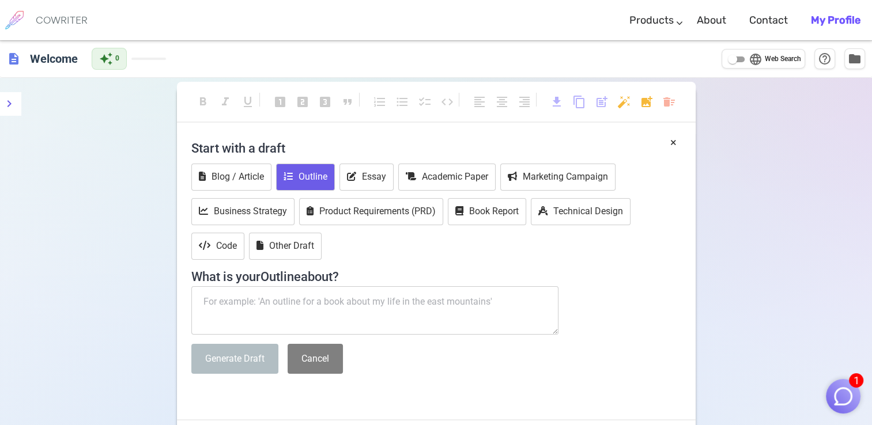 The width and height of the screenshot is (872, 425). I want to click on h4: What is your Outline about?, so click(436, 274).